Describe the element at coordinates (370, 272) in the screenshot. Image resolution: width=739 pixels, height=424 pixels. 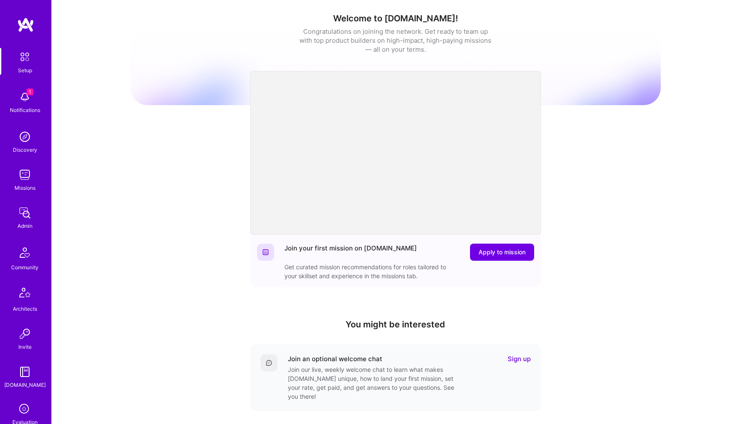
I see `div: Get curated mission recommendations for roles tailored to your skillset and experience in the mis...` at that location.